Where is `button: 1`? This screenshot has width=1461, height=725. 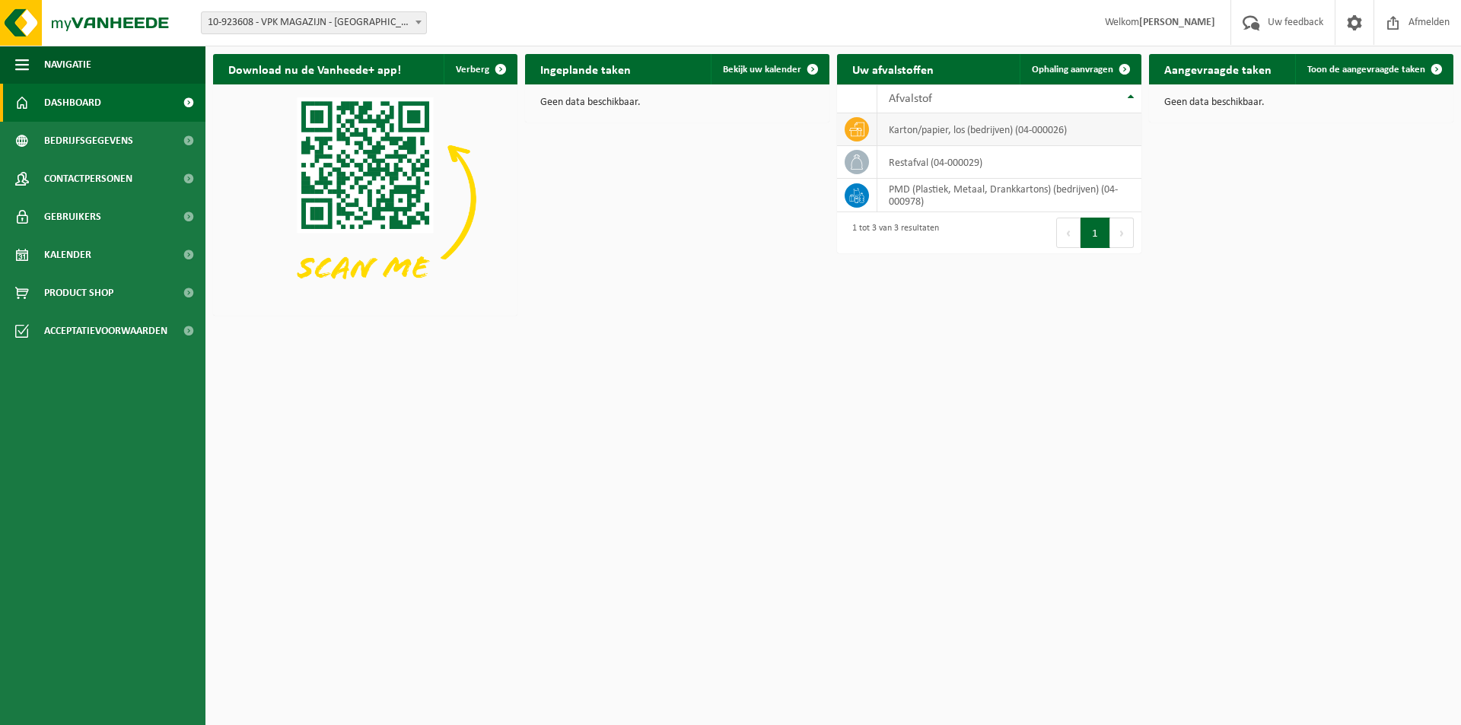
button: 1 is located at coordinates (1095, 233).